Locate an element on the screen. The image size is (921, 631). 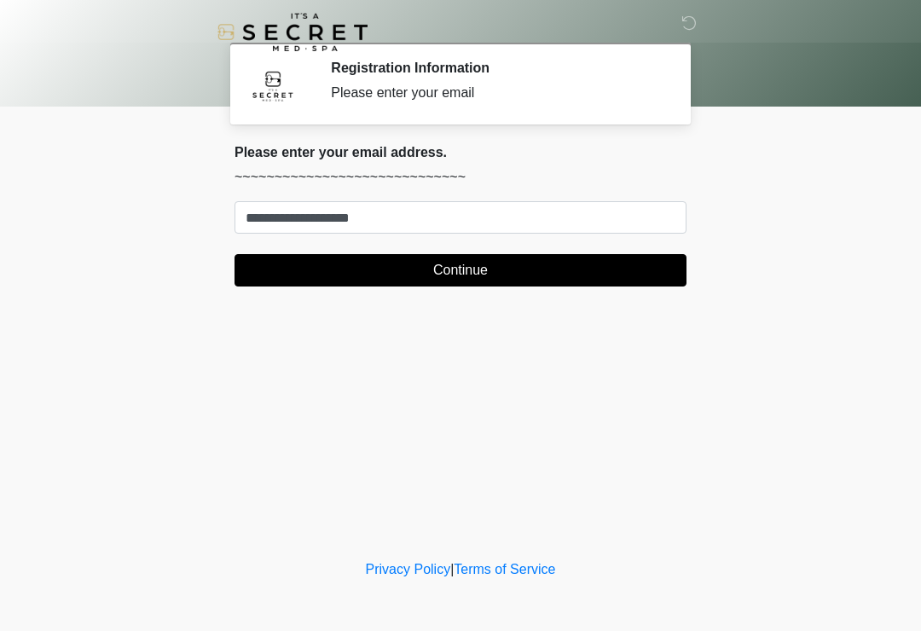
button: Continue is located at coordinates (461, 270).